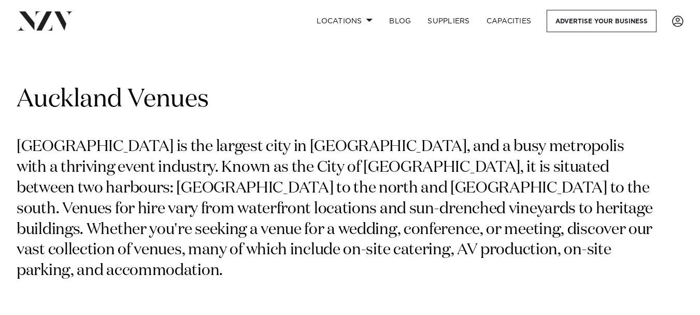 The image size is (700, 315). What do you see at coordinates (45, 21) in the screenshot?
I see `img: nzv-logo.png` at bounding box center [45, 21].